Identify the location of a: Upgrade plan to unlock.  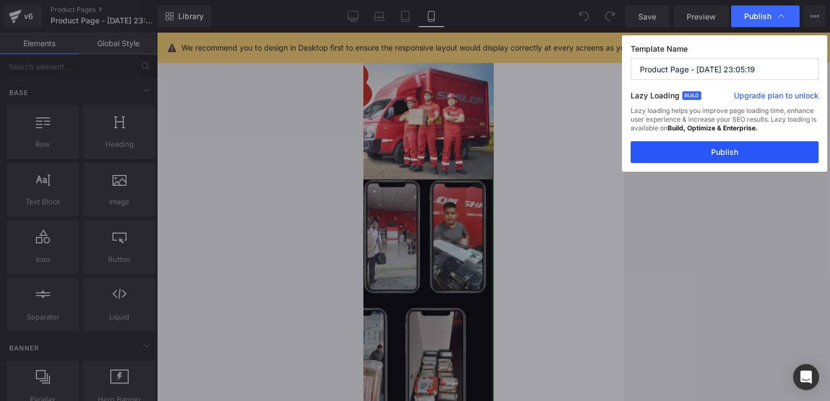
(776, 98).